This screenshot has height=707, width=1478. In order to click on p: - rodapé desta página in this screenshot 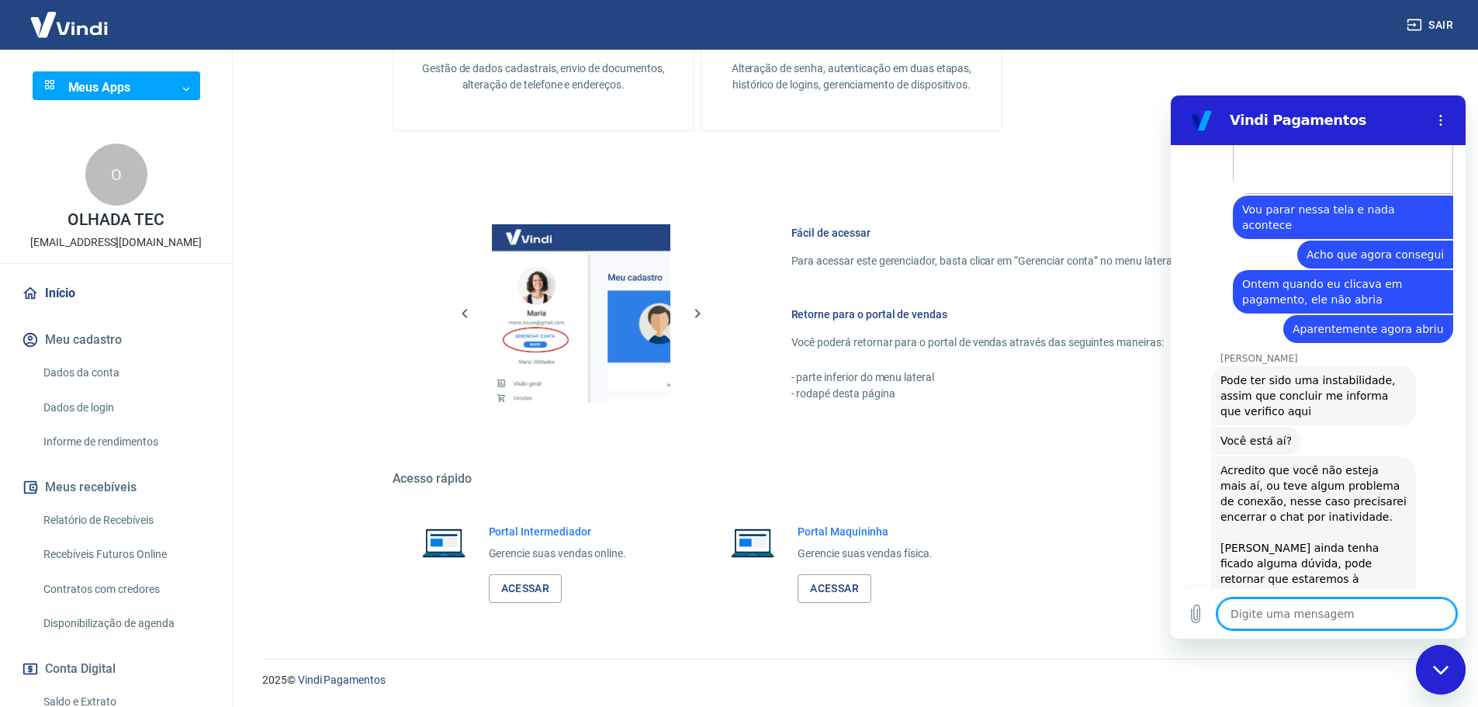, I will do `click(1032, 393)`.